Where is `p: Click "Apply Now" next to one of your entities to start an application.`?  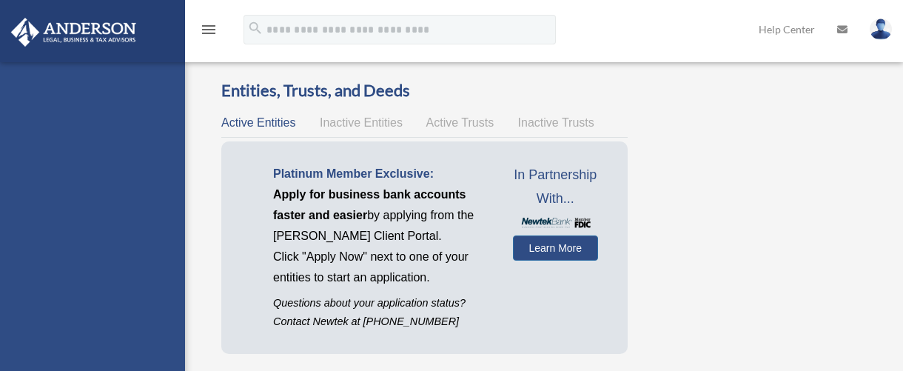
p: Click "Apply Now" next to one of your entities to start an application. is located at coordinates (382, 267).